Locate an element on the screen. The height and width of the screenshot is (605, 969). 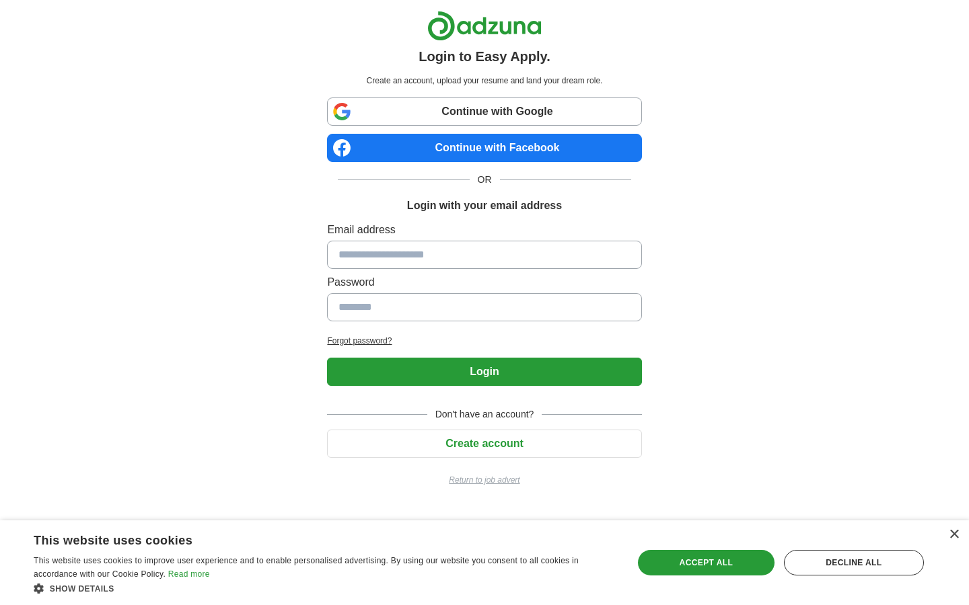
a: Forgot password? is located at coordinates (484, 341).